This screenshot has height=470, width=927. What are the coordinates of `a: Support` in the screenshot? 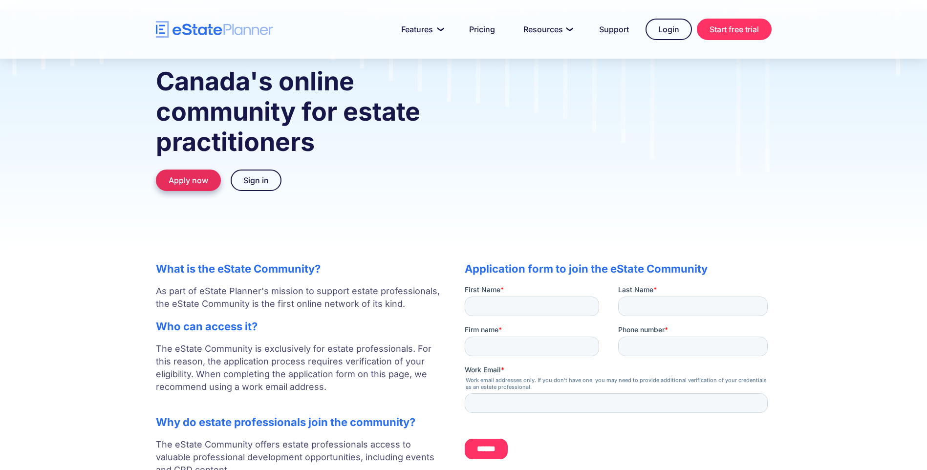 It's located at (614, 29).